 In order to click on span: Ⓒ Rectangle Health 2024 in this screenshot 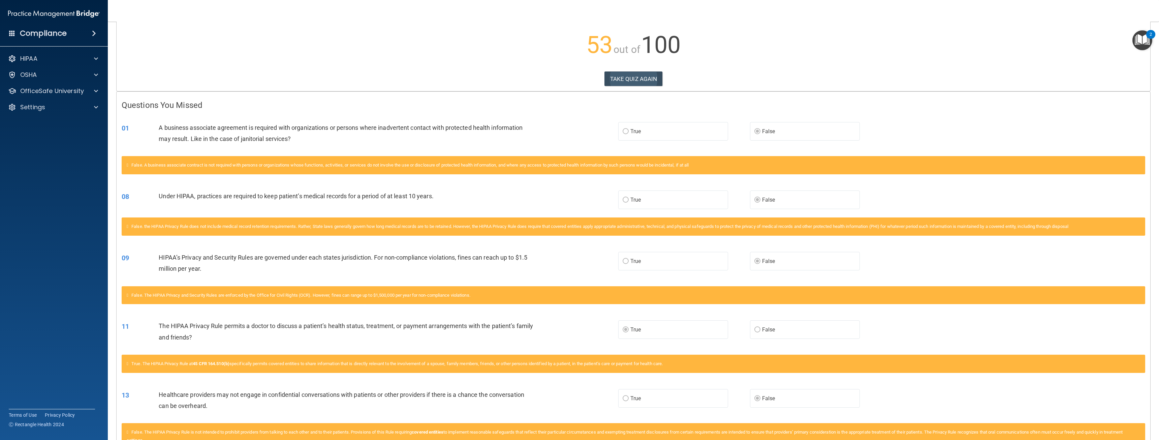, I will do `click(36, 424)`.